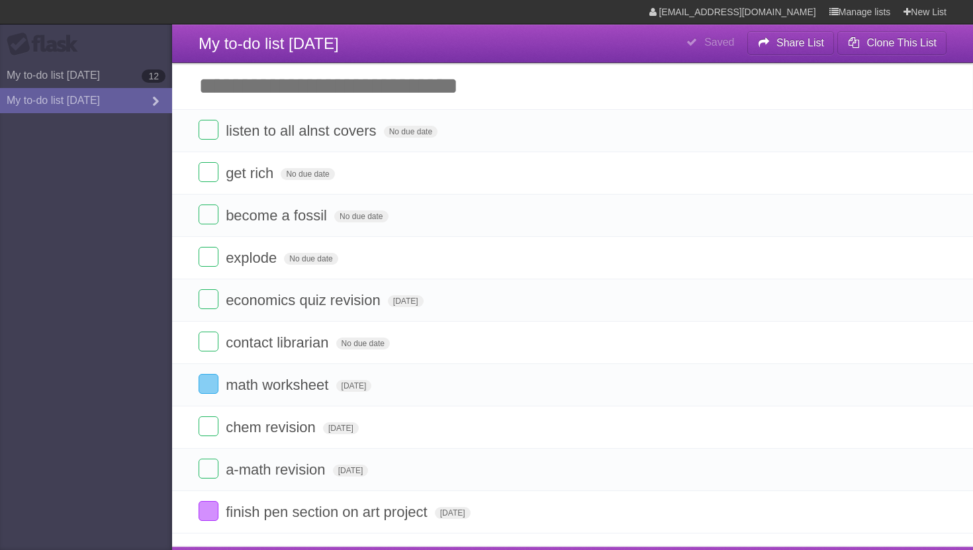 This screenshot has width=973, height=550. I want to click on span: math worksheet, so click(279, 385).